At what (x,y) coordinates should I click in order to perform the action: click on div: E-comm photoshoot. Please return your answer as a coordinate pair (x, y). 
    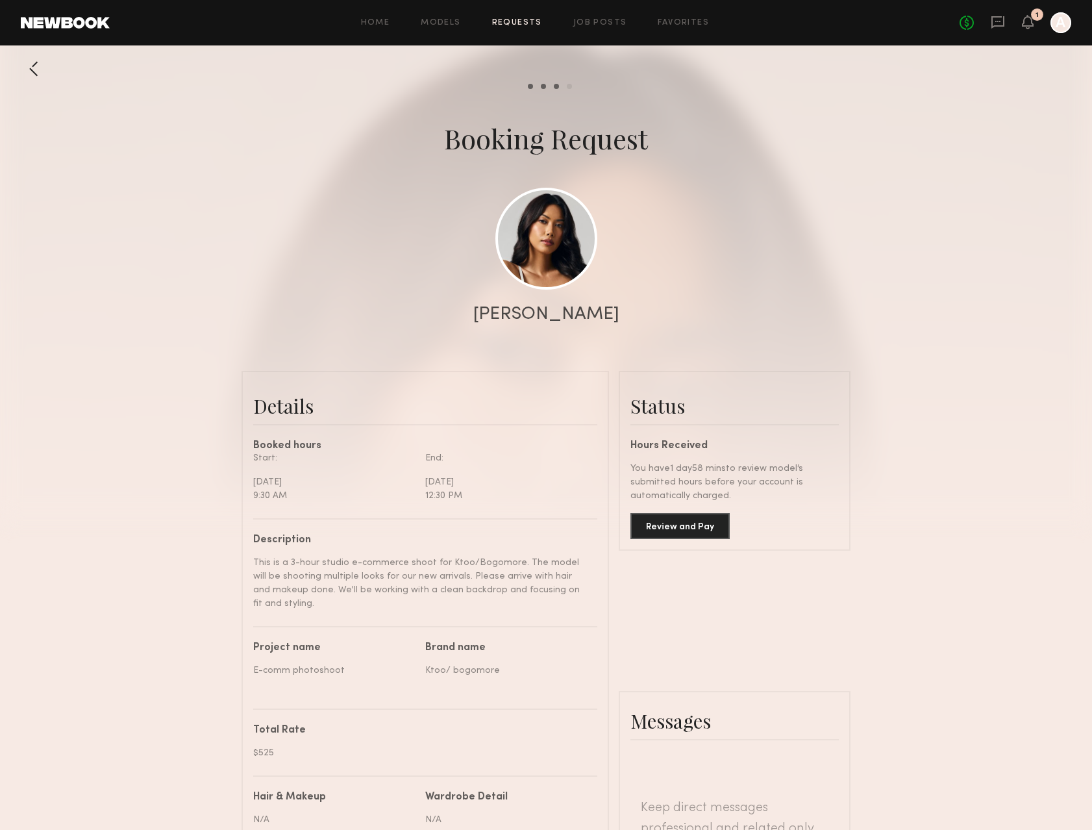
    Looking at the image, I should click on (334, 670).